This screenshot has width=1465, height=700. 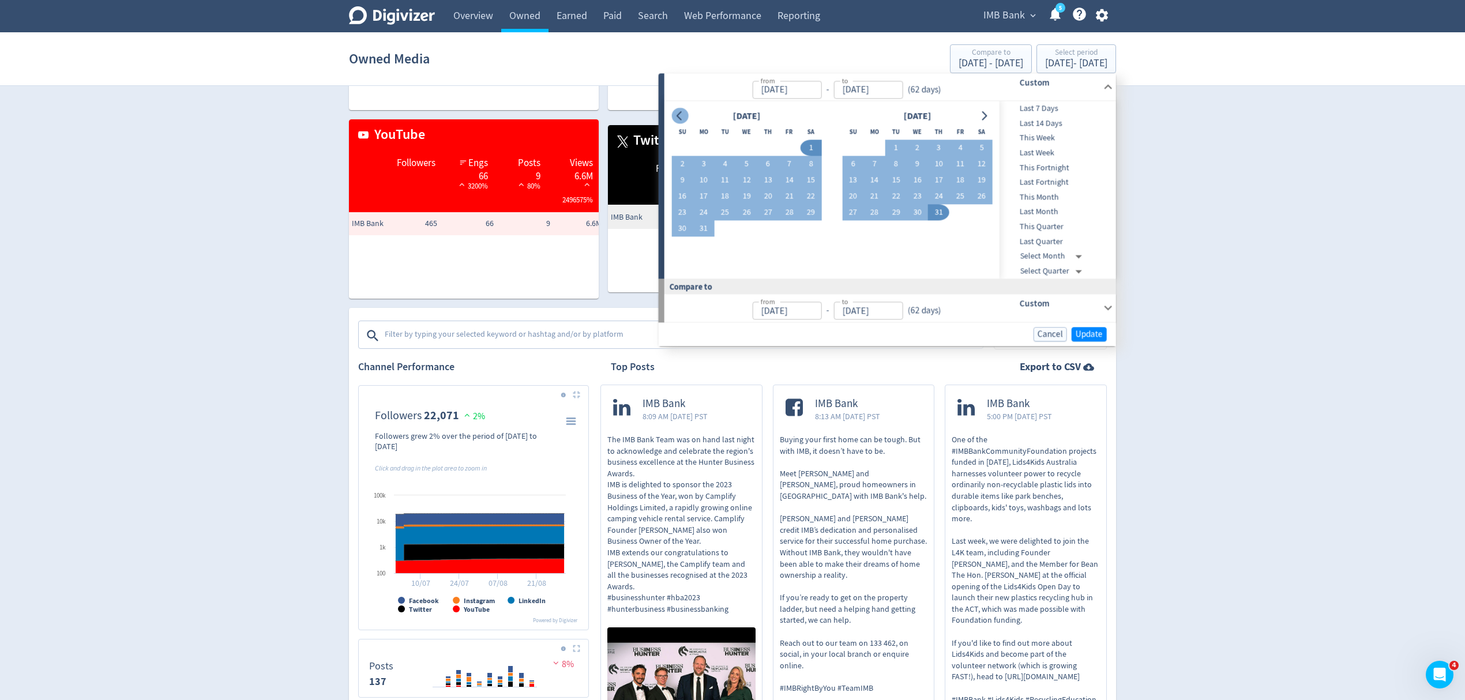 What do you see at coordinates (441, 415) in the screenshot?
I see `strong: 22,071` at bounding box center [441, 415].